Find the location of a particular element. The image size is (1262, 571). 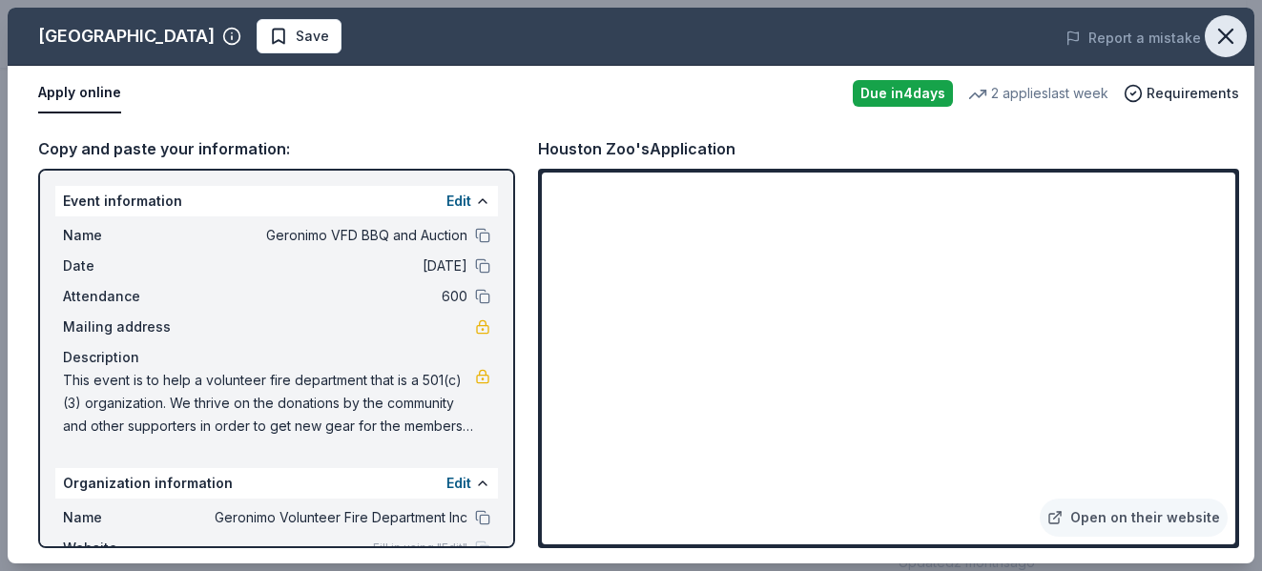

span: Mailing address is located at coordinates (127, 327).